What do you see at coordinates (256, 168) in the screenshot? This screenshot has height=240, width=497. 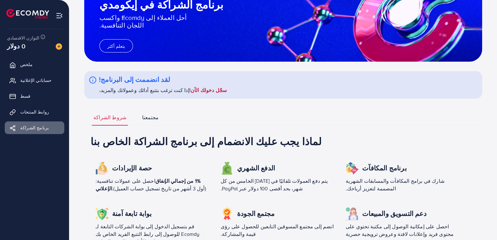 I see `font: الدفع الشهري` at bounding box center [256, 168].